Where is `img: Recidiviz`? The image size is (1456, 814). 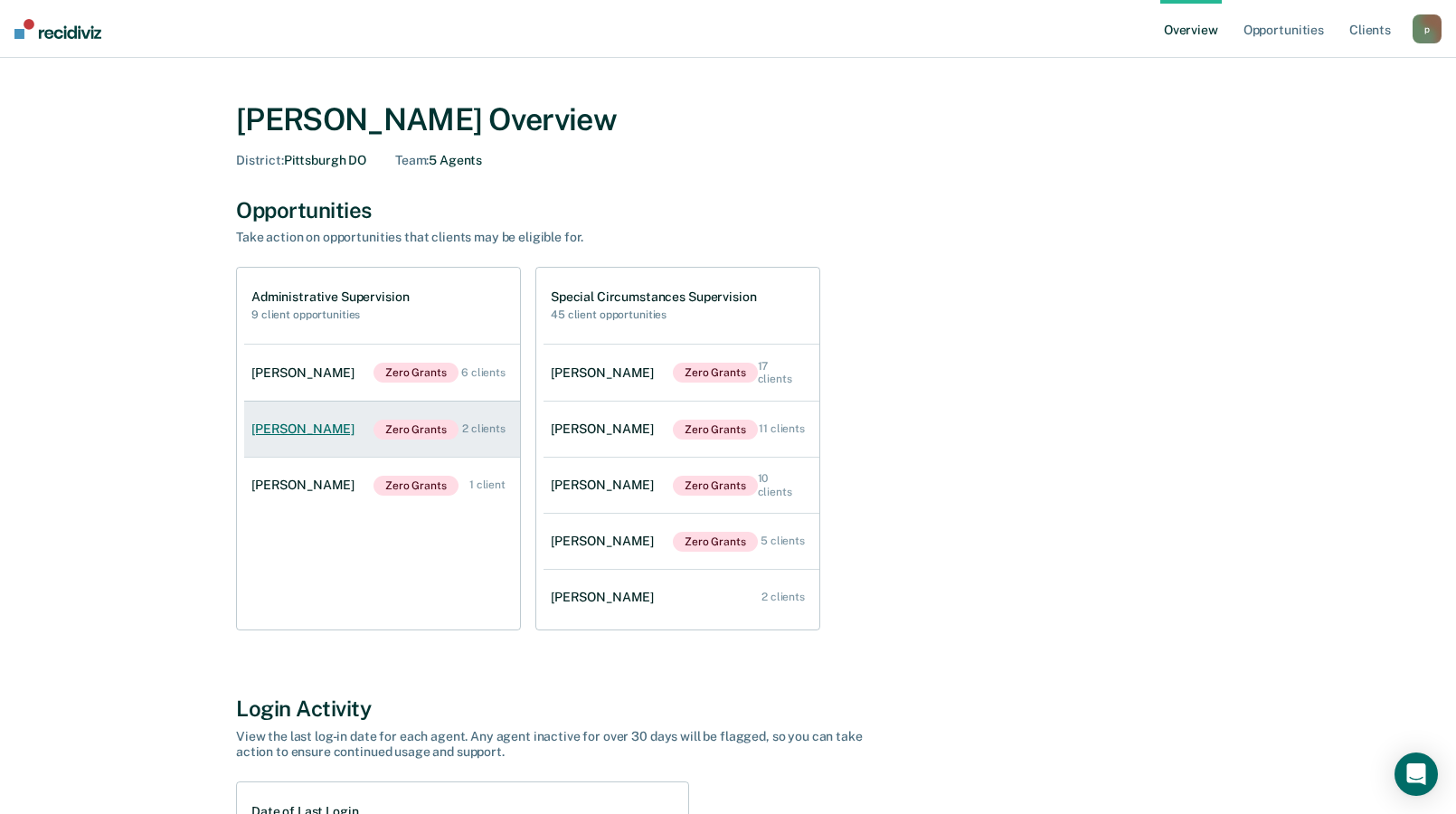
img: Recidiviz is located at coordinates (58, 29).